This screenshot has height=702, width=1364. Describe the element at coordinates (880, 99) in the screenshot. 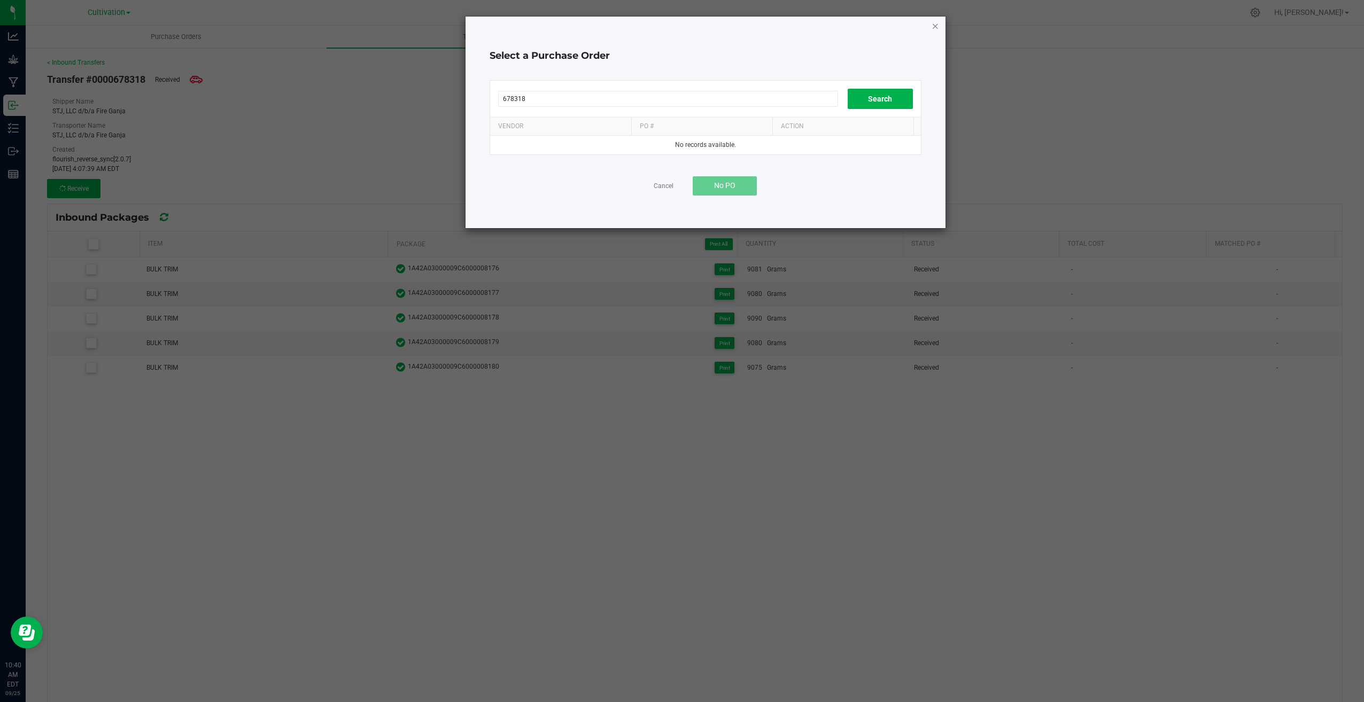

I see `span: Search` at that location.